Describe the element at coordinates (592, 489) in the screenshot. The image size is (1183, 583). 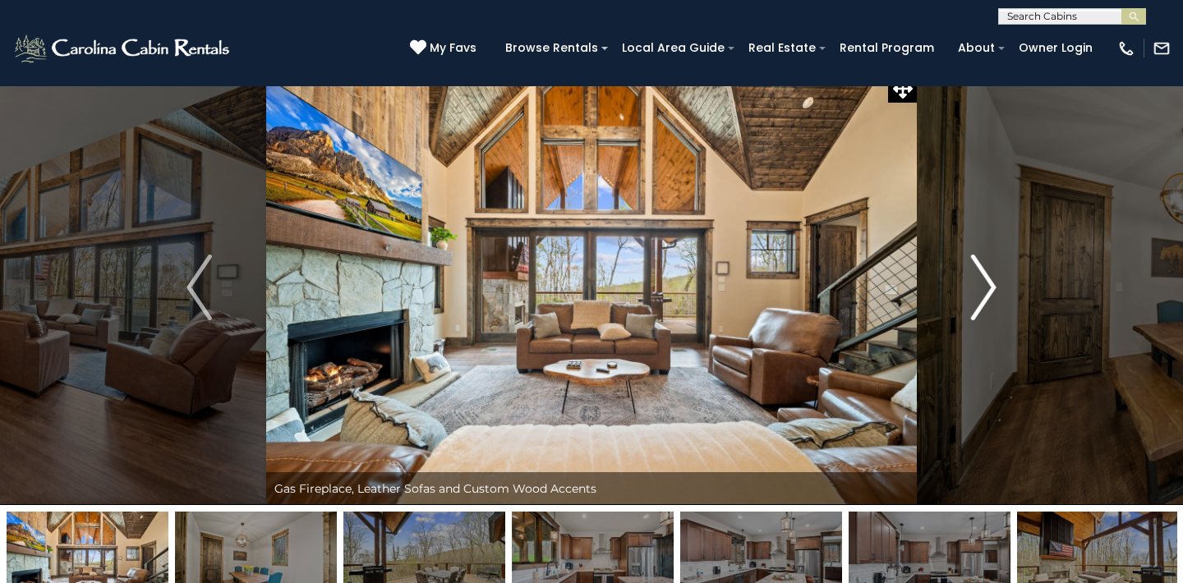
I see `div: Gas Fireplace, Leather Sofas and Custom Wood Accents` at that location.